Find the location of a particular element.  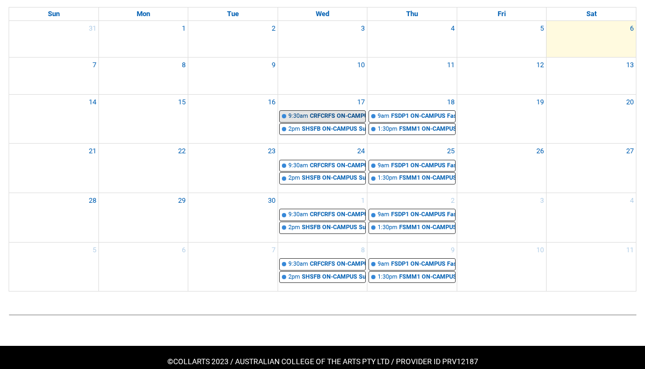

td: Go to September 10, 2025 is located at coordinates (322, 76).